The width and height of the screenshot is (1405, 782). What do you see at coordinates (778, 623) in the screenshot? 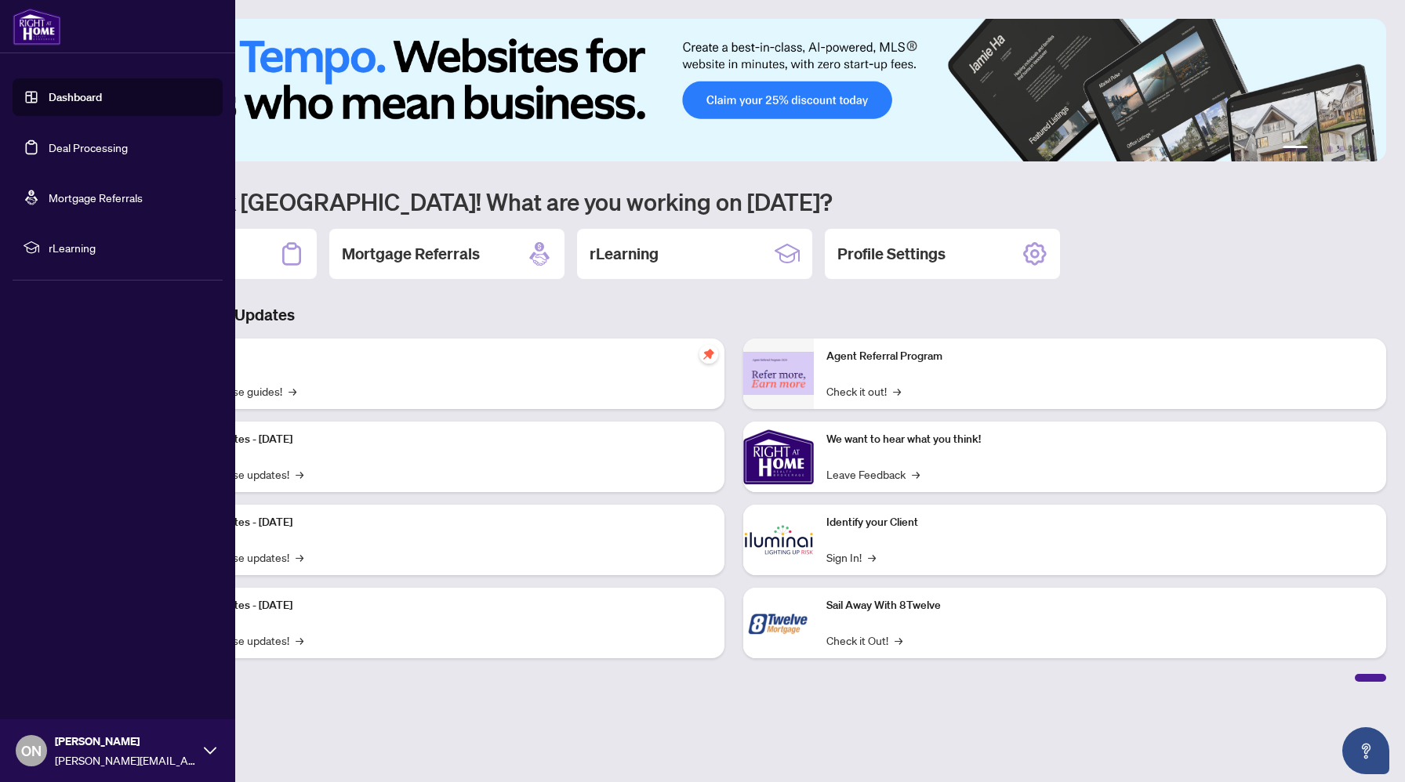
I see `img: Sail Away With 8Twelve` at bounding box center [778, 623].